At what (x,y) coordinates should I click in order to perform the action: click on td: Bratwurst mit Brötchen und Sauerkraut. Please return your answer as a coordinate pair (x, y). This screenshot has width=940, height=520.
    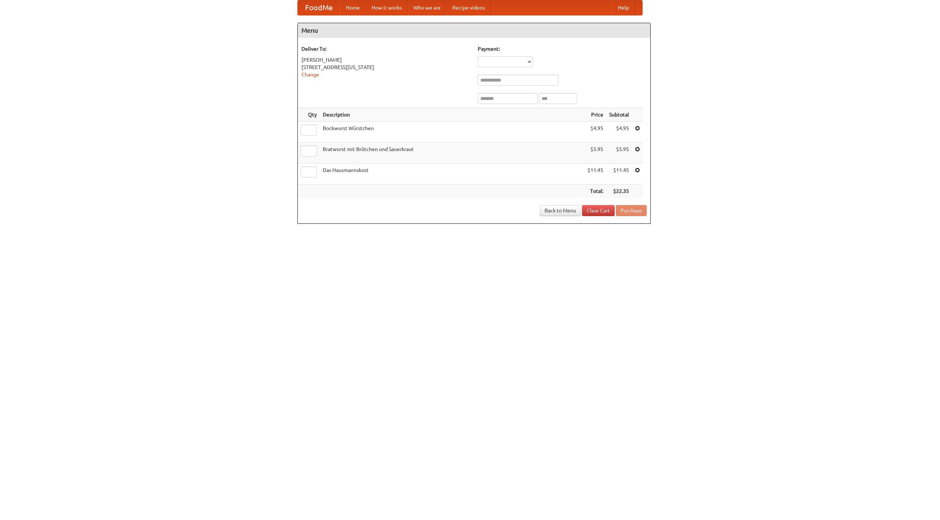
    Looking at the image, I should click on (452, 153).